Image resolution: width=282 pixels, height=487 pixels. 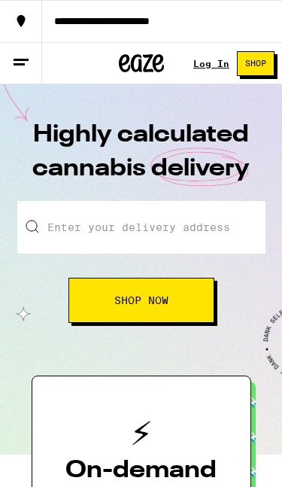 What do you see at coordinates (256, 63) in the screenshot?
I see `a: Shop` at bounding box center [256, 63].